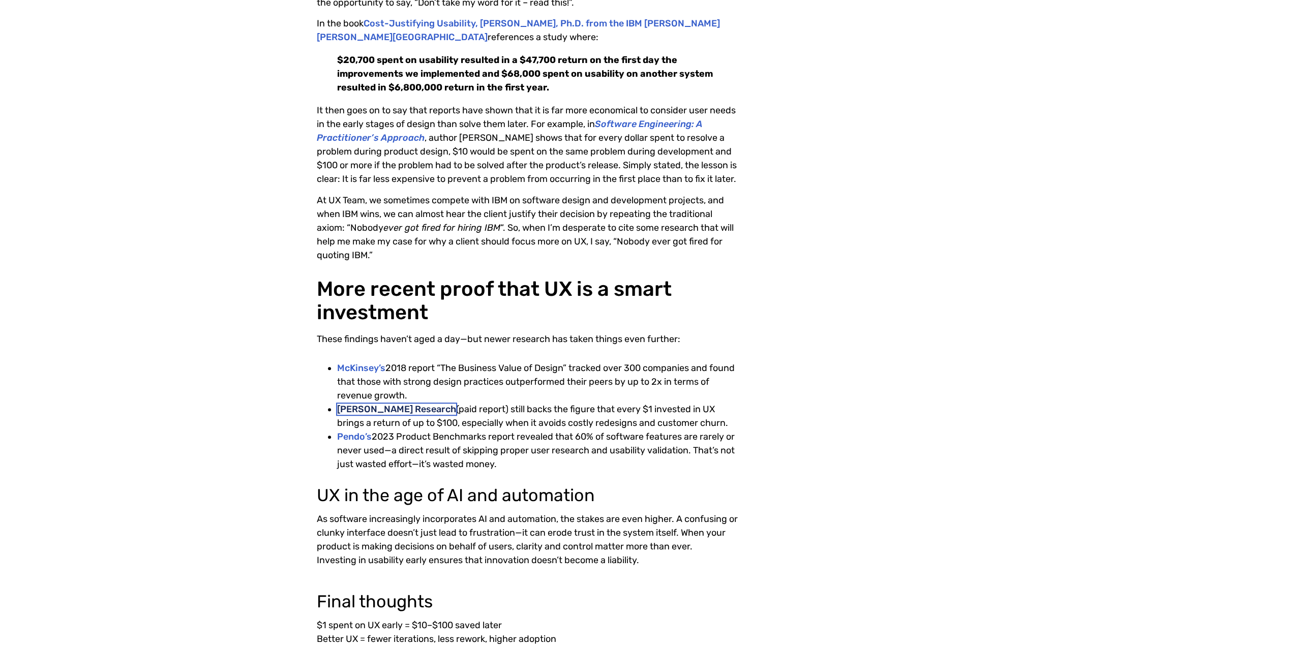 Image resolution: width=1294 pixels, height=646 pixels. Describe the element at coordinates (204, 146) in the screenshot. I see `span: Subscribe to UX Team newsletter.` at that location.